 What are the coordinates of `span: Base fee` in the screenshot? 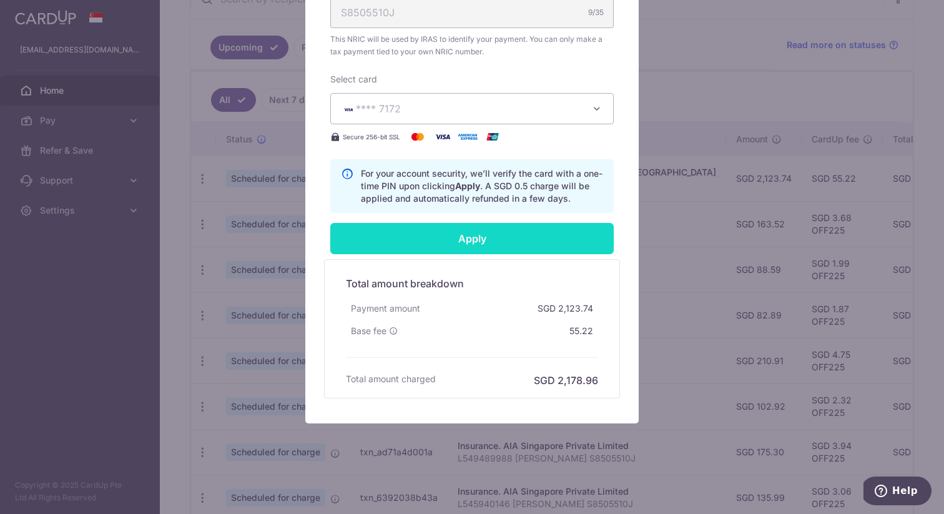 It's located at (368, 331).